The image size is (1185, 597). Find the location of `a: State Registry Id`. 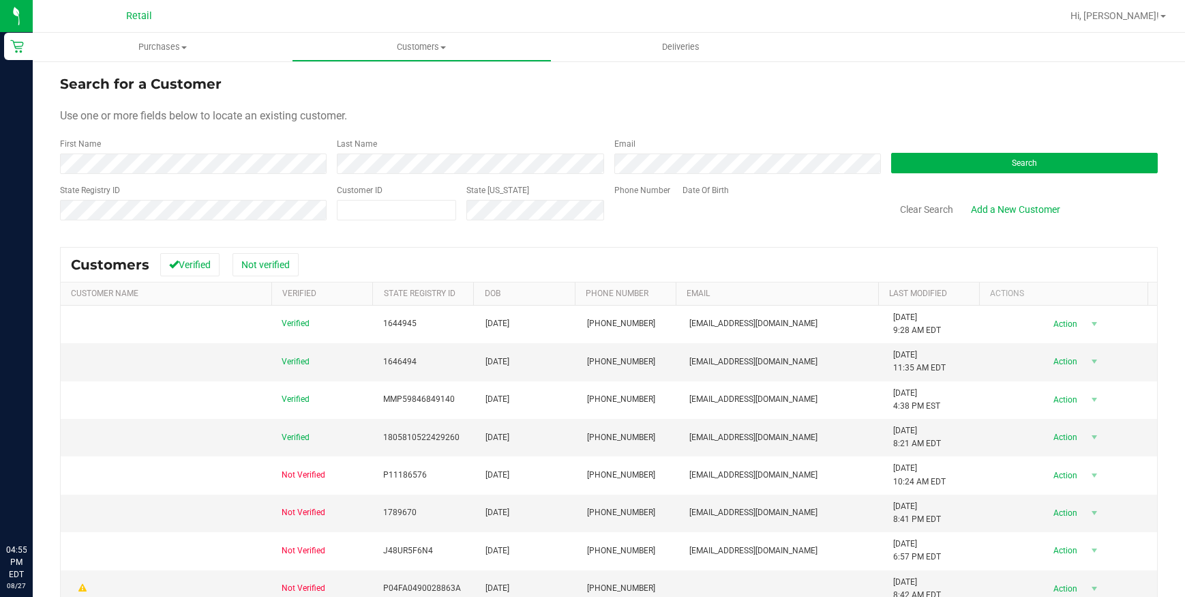

a: State Registry Id is located at coordinates (419, 293).